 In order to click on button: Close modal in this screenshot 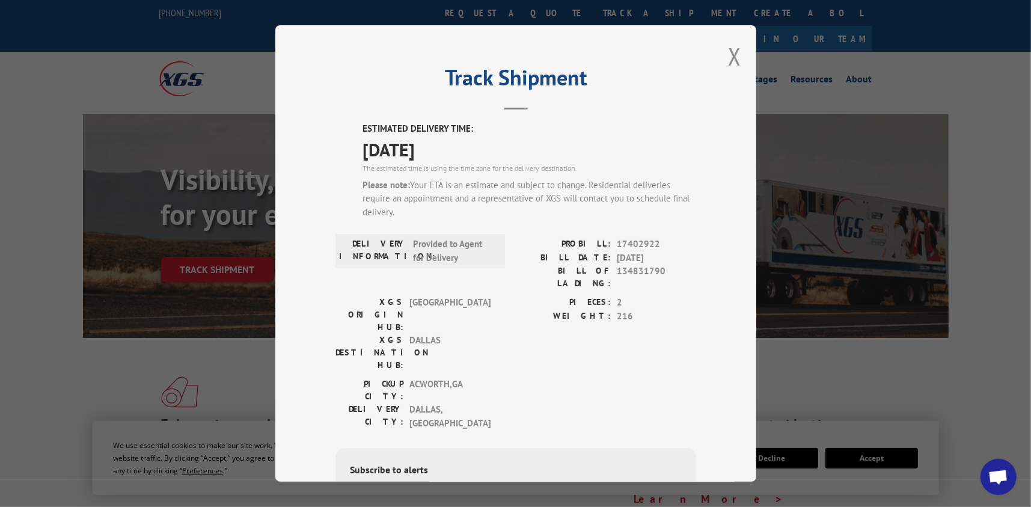, I will do `click(735, 56)`.